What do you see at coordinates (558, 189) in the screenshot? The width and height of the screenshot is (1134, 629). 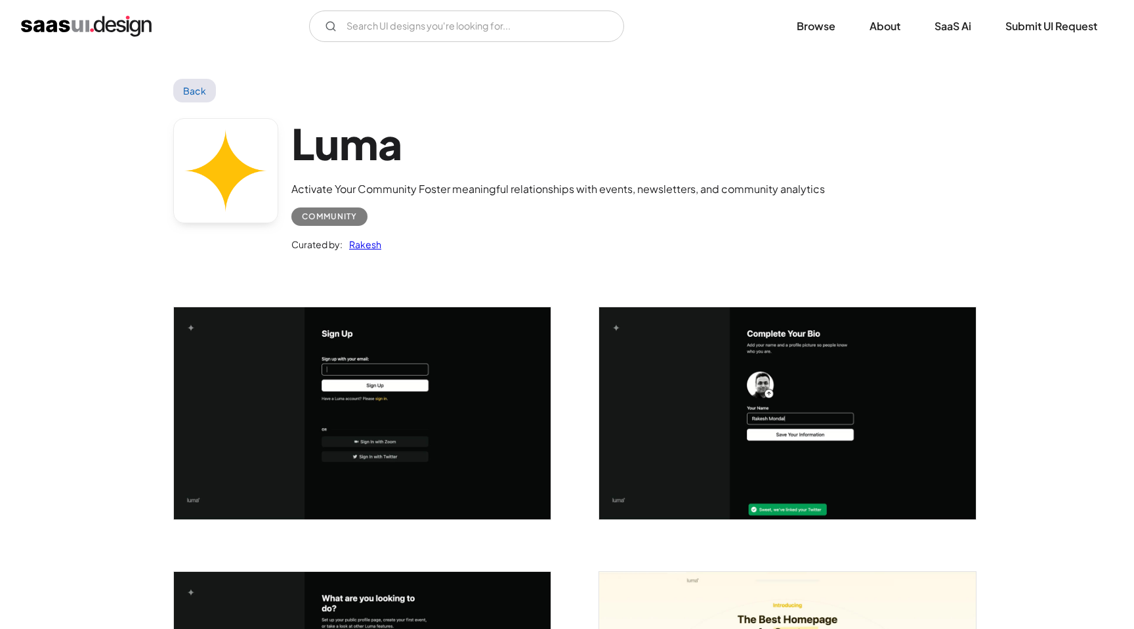 I see `div: Activate Your Community Foster meaningful relationships with events, newsletters, and community a...` at bounding box center [558, 189].